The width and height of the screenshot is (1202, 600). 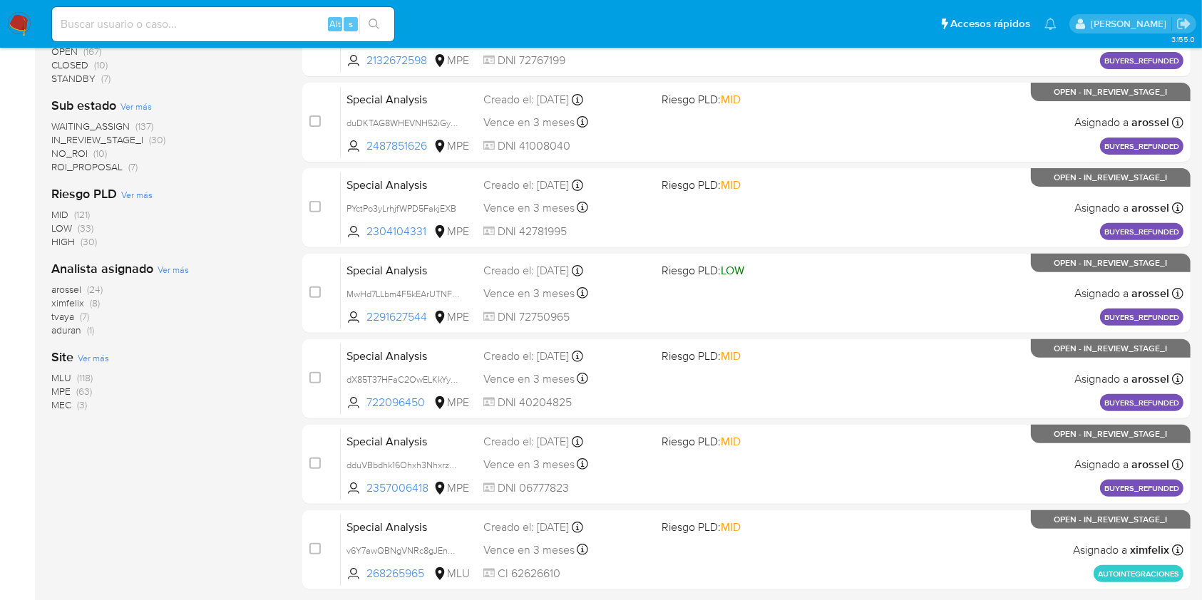 I want to click on span: Accesos rápidos, so click(x=990, y=24).